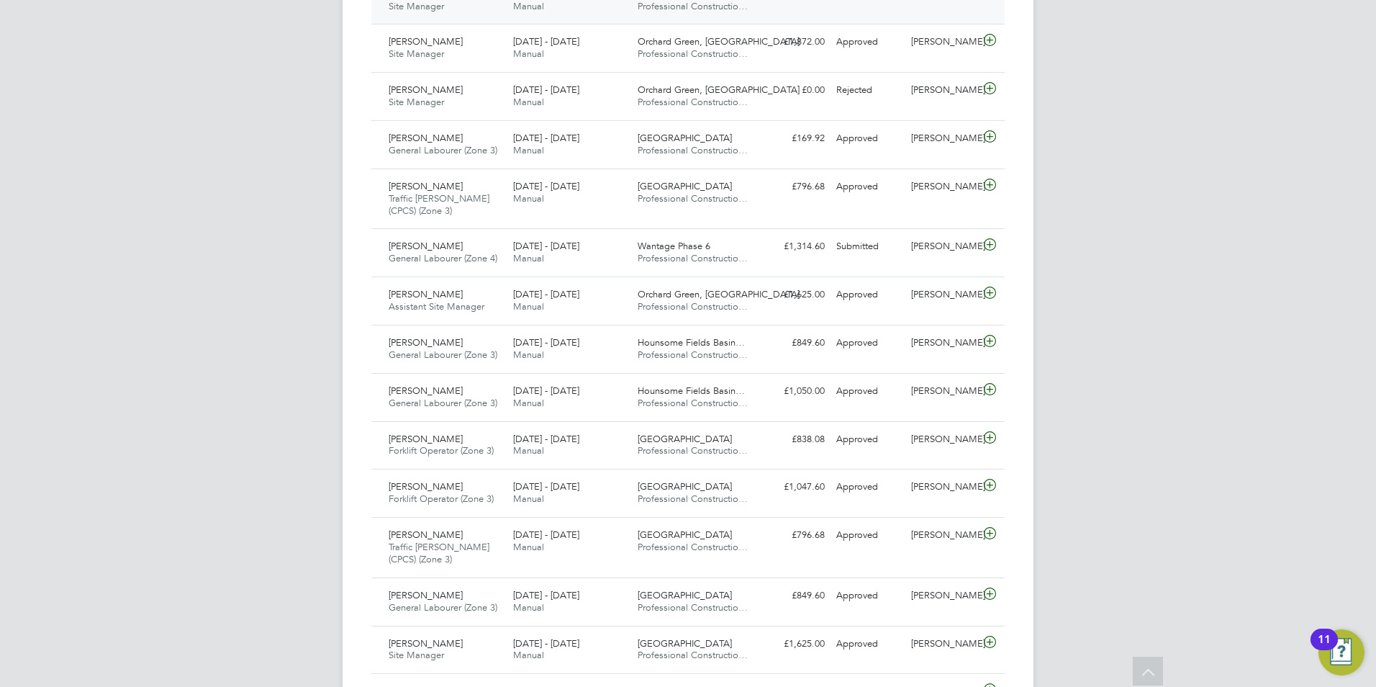 This screenshot has width=1376, height=687. What do you see at coordinates (416, 53) in the screenshot?
I see `span: Site Manager` at bounding box center [416, 53].